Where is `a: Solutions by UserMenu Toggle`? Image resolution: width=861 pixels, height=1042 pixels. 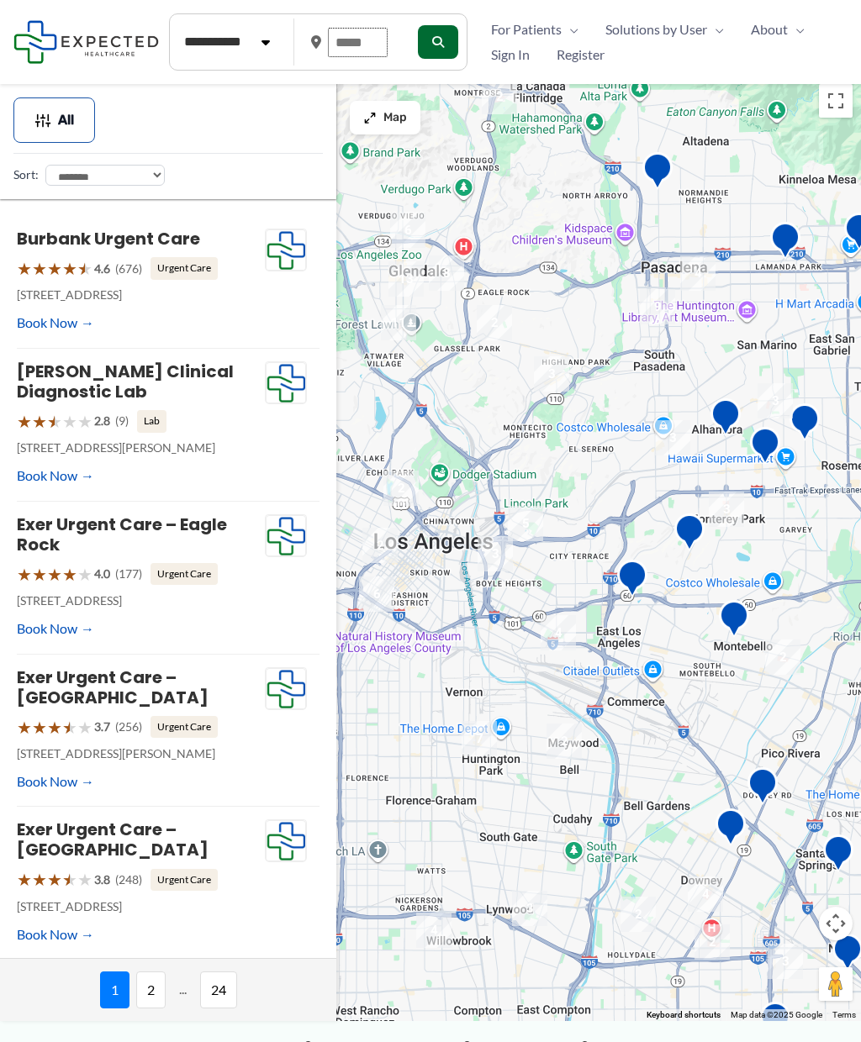 a: Solutions by UserMenu Toggle is located at coordinates (664, 29).